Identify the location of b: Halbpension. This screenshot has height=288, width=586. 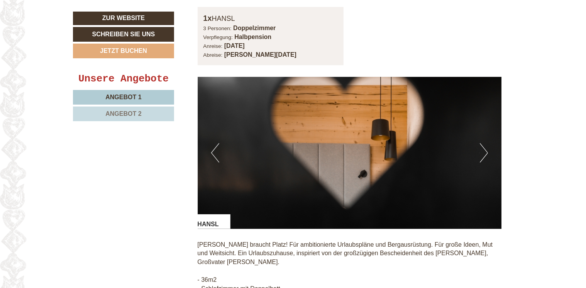
(253, 37).